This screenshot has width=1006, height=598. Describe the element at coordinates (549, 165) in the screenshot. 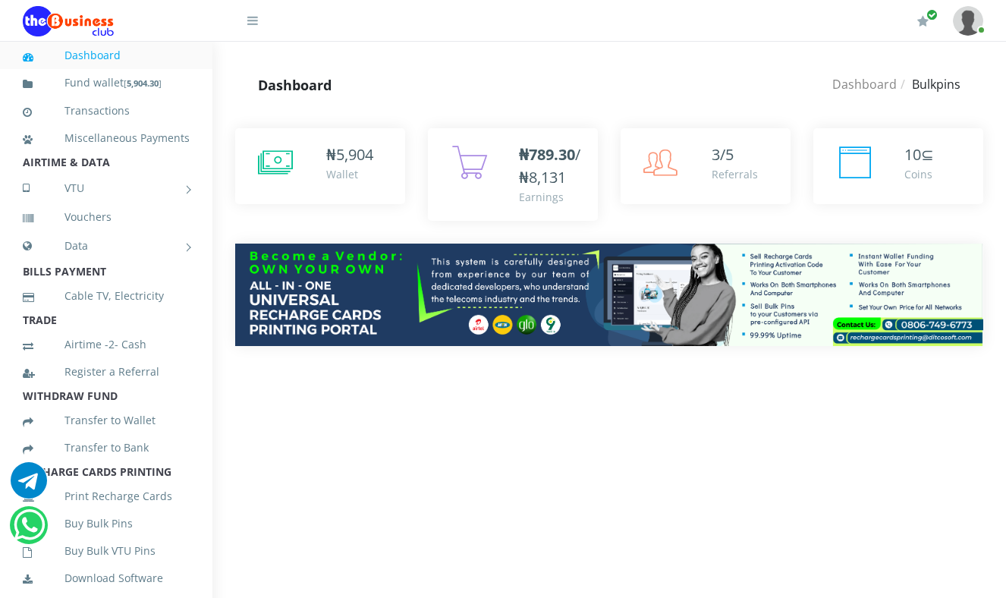

I see `span: /₦8,131` at that location.